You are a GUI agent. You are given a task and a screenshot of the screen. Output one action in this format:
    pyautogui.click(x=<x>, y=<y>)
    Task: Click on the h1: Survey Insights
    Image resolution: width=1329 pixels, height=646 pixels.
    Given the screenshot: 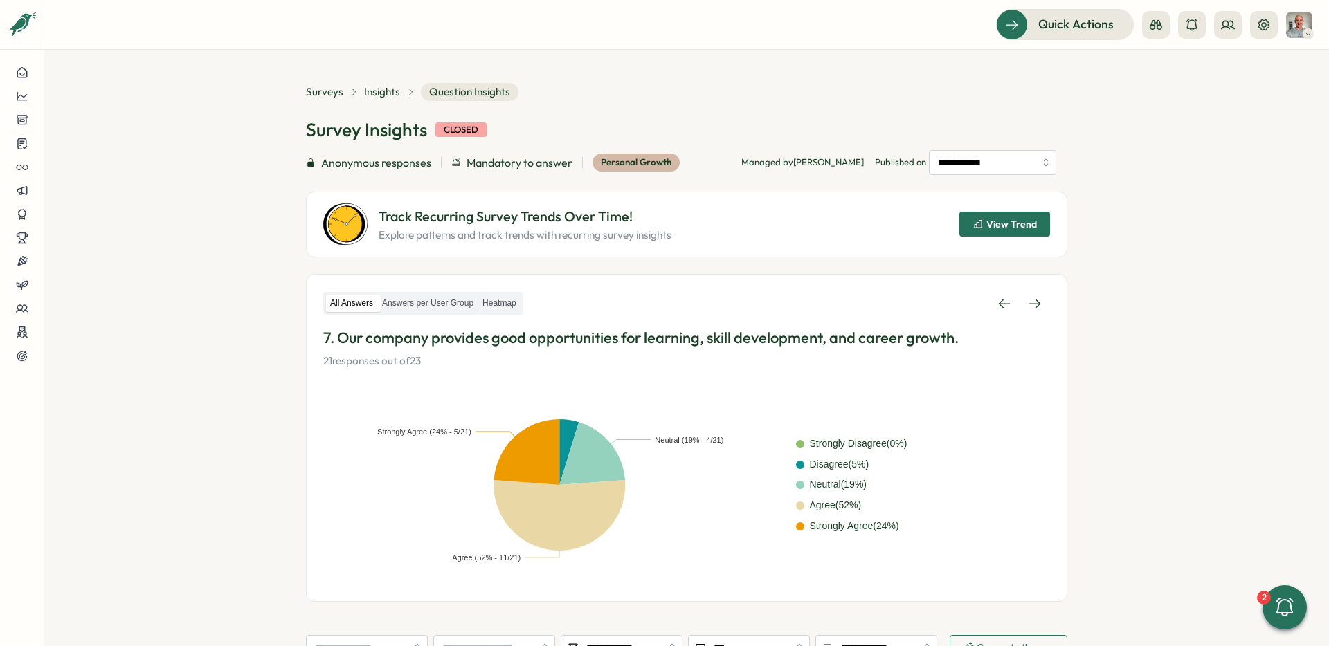 What is the action you would take?
    pyautogui.click(x=366, y=129)
    